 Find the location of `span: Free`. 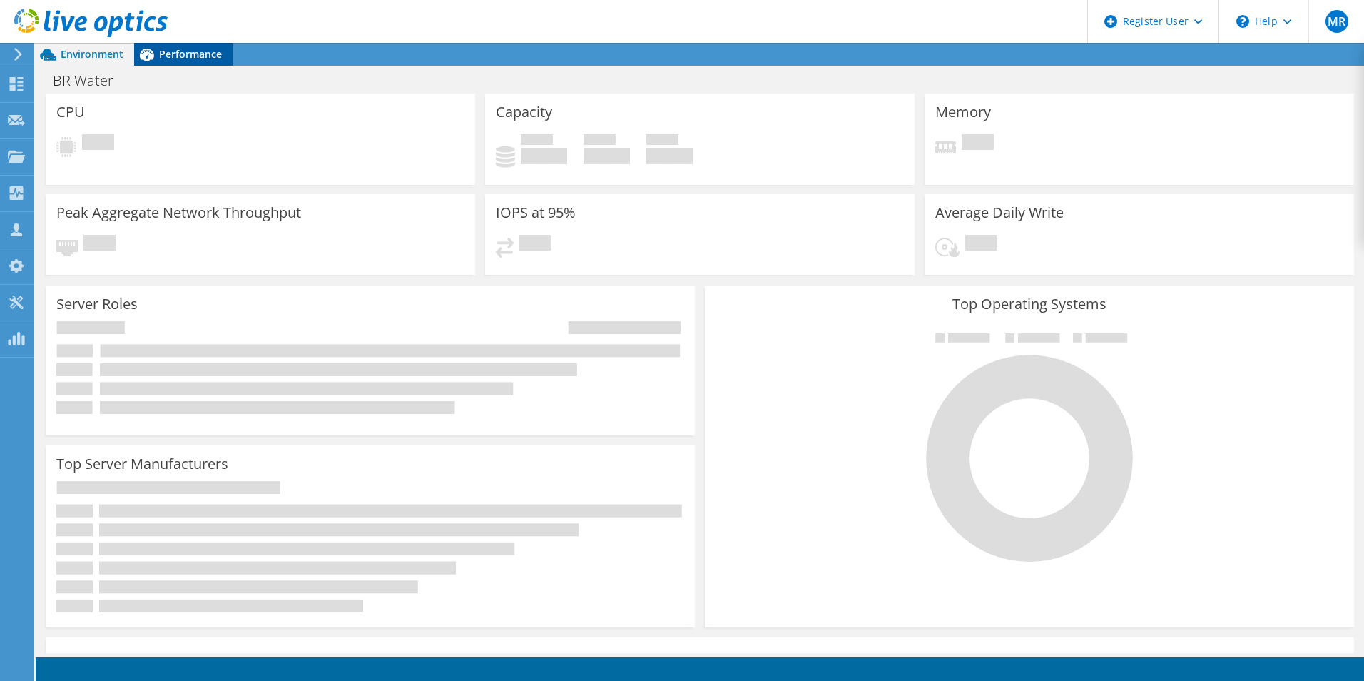

span: Free is located at coordinates (599, 141).